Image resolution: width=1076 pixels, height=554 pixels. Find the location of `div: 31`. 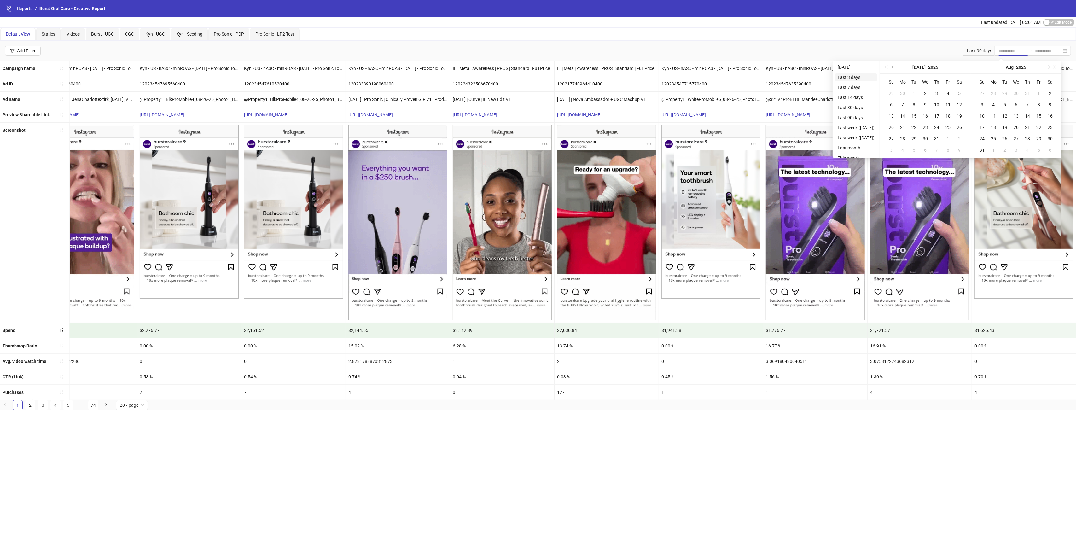

div: 31 is located at coordinates (1027, 93).